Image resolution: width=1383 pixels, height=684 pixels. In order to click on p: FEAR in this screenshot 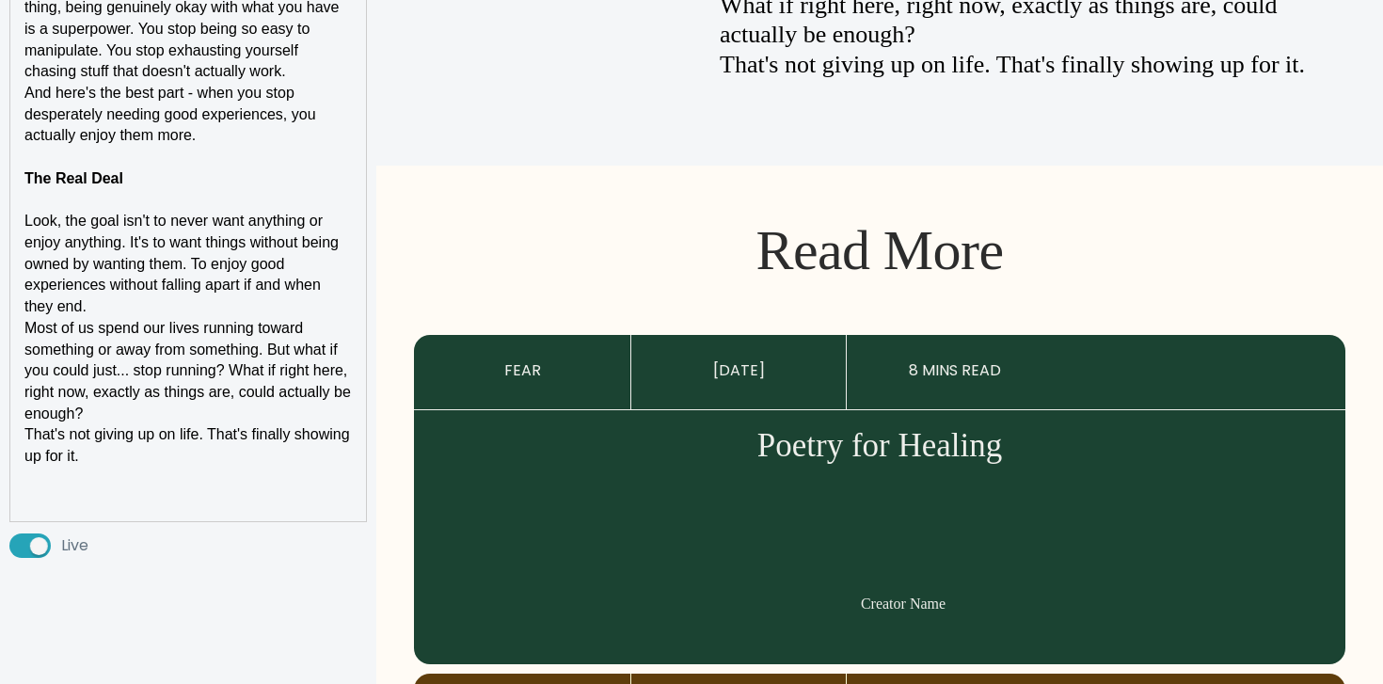, I will do `click(522, 371)`.